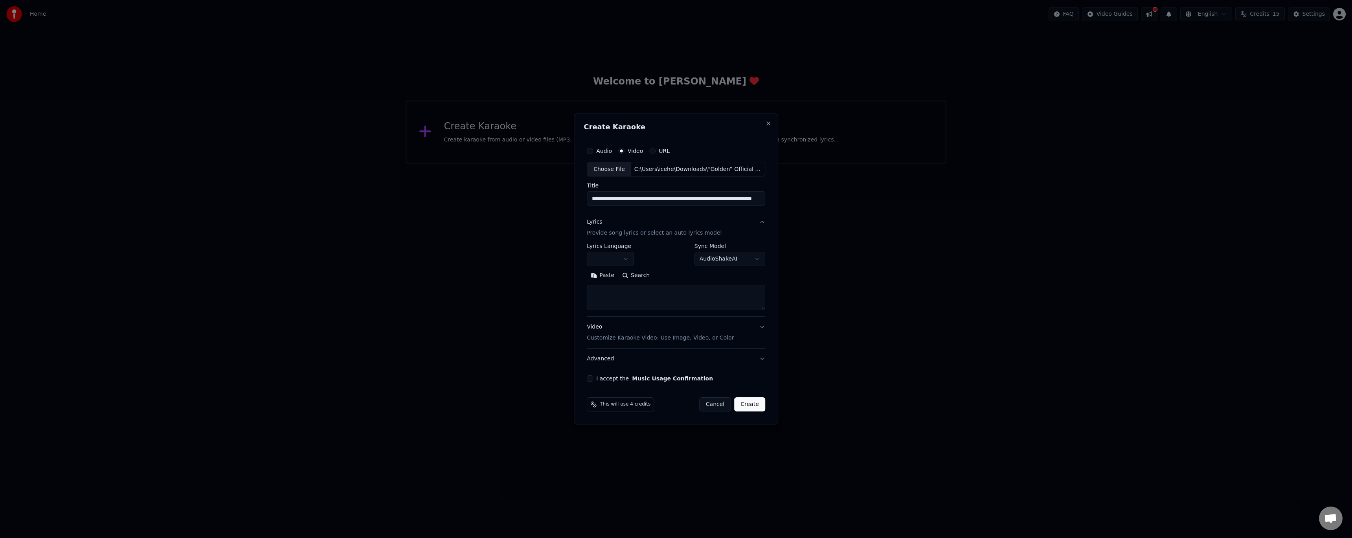  Describe the element at coordinates (603, 276) in the screenshot. I see `button: Paste` at that location.